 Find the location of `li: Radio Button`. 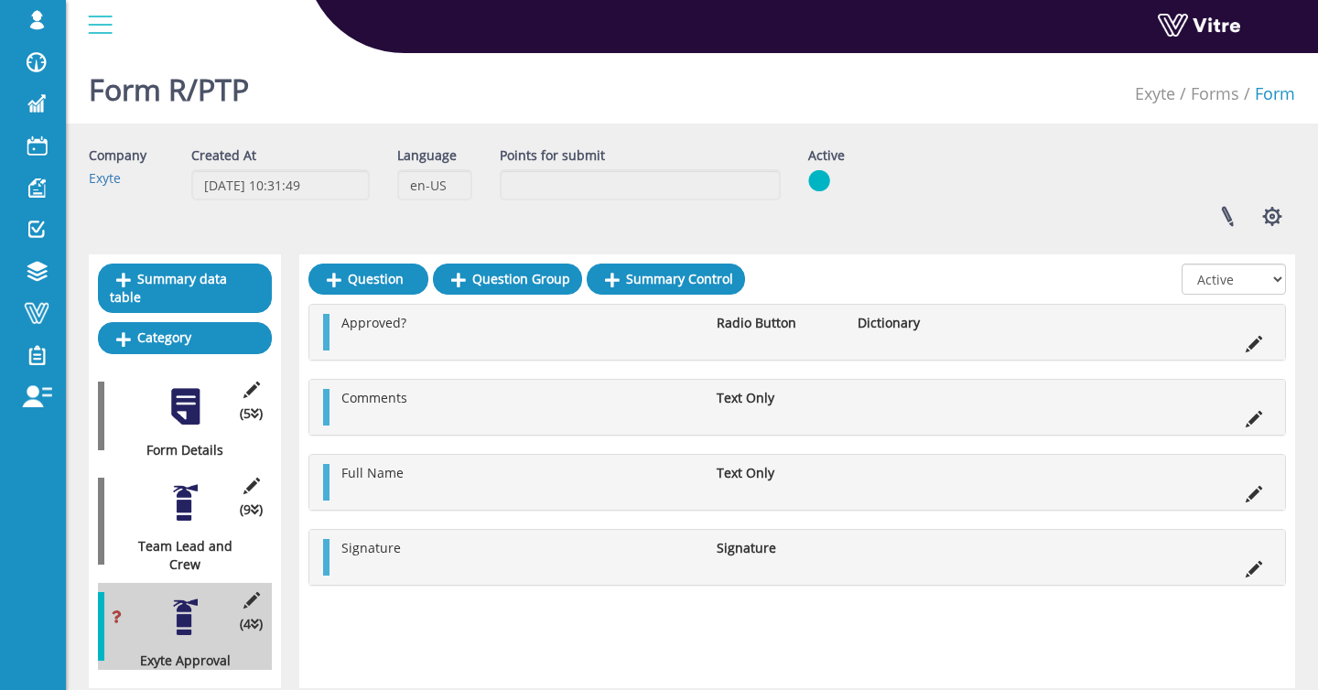

li: Radio Button is located at coordinates (778, 323).